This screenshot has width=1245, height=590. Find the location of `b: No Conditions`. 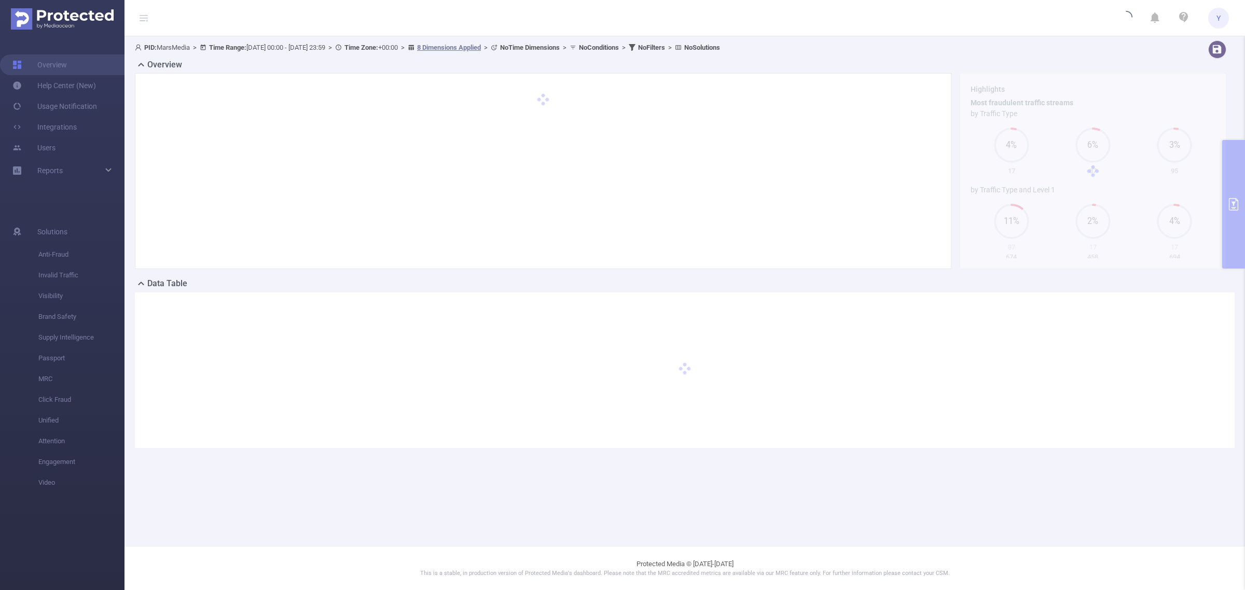

b: No Conditions is located at coordinates (599, 47).